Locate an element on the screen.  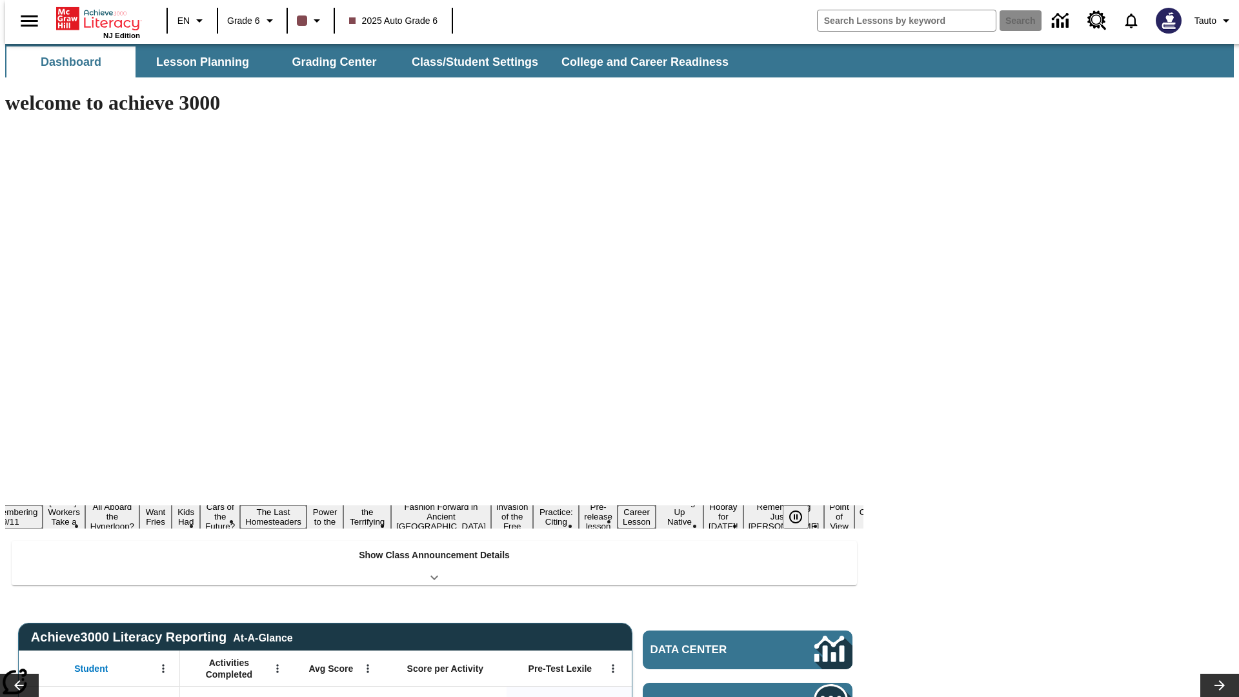
button: Class/Student Settings is located at coordinates (475, 62).